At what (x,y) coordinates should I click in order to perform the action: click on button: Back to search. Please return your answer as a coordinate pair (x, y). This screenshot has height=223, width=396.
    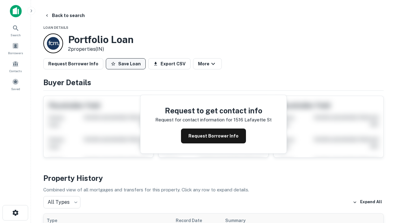
    Looking at the image, I should click on (65, 15).